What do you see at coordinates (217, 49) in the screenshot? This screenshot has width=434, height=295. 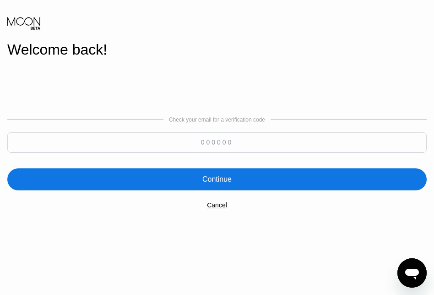 I see `div: Welcome back!` at bounding box center [217, 49].